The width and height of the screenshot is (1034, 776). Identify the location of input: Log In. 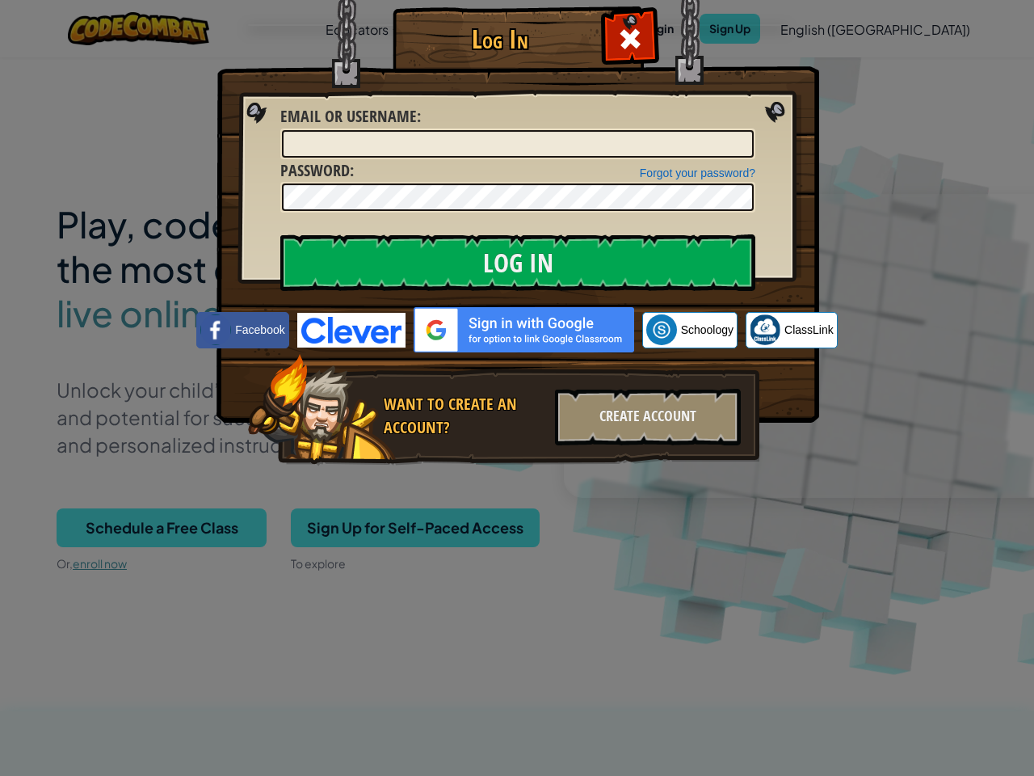
(518, 263).